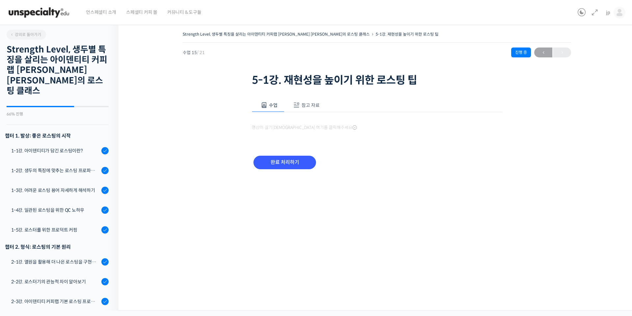  I want to click on span: / 21, so click(201, 52).